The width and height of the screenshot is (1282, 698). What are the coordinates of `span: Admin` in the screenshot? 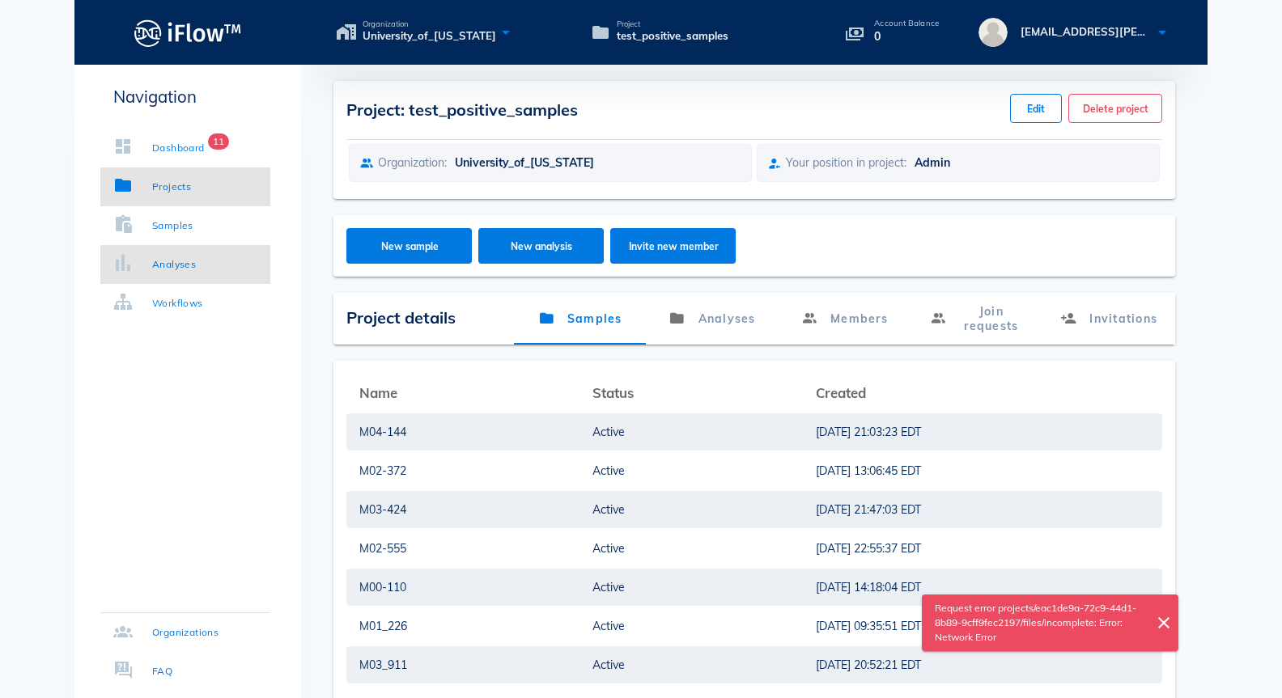 It's located at (932, 163).